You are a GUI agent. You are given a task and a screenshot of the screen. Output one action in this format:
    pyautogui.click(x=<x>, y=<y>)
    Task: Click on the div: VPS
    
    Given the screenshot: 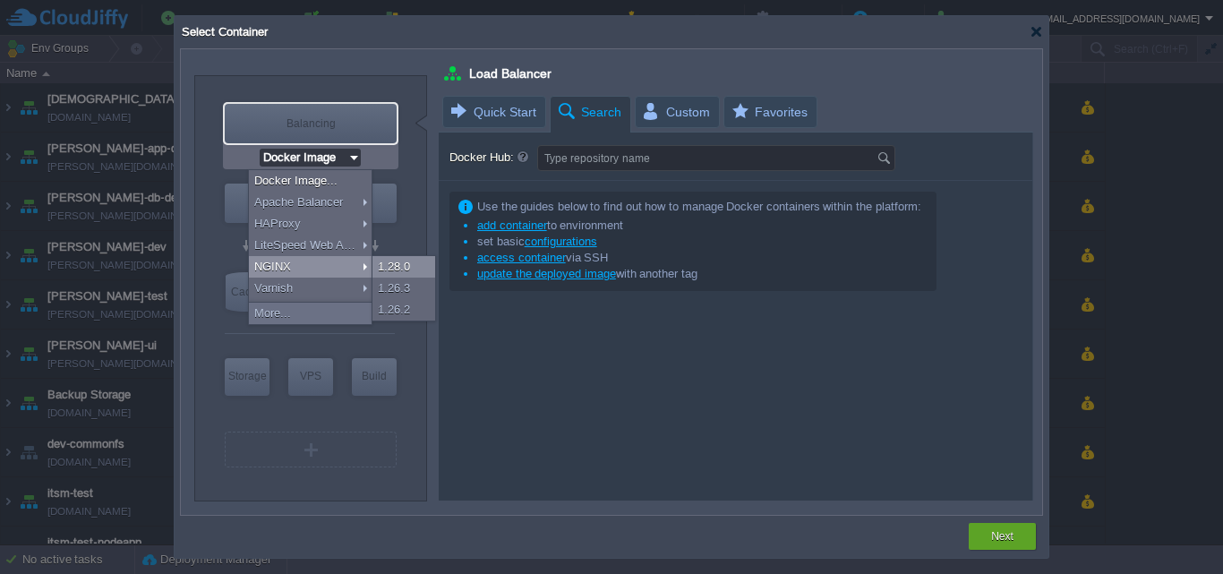 What is the action you would take?
    pyautogui.click(x=311, y=376)
    